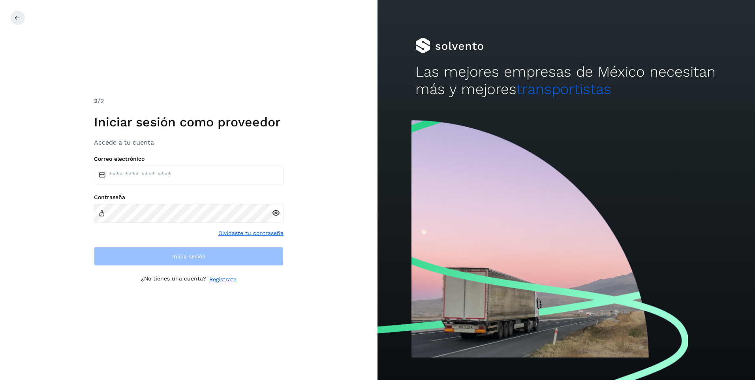 The image size is (755, 380). Describe the element at coordinates (189, 122) in the screenshot. I see `h1: Iniciar sesión como proveedor` at that location.